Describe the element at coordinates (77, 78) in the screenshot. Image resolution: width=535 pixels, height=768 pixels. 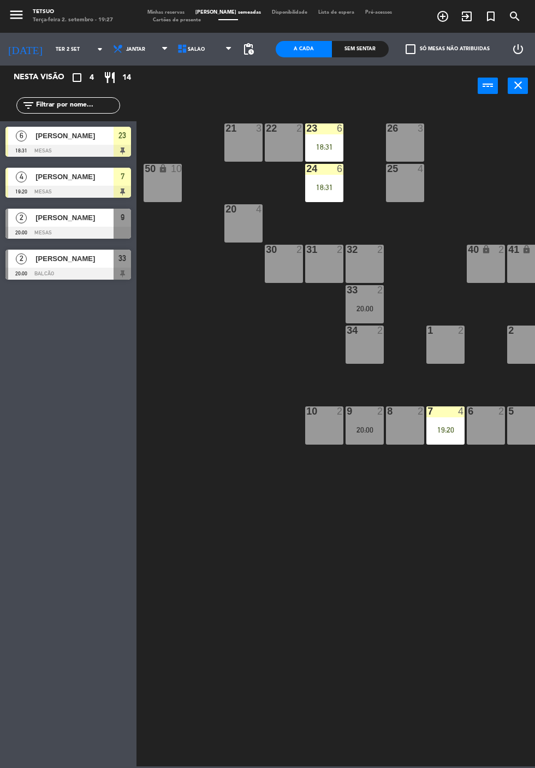
I see `i: crop_square` at that location.